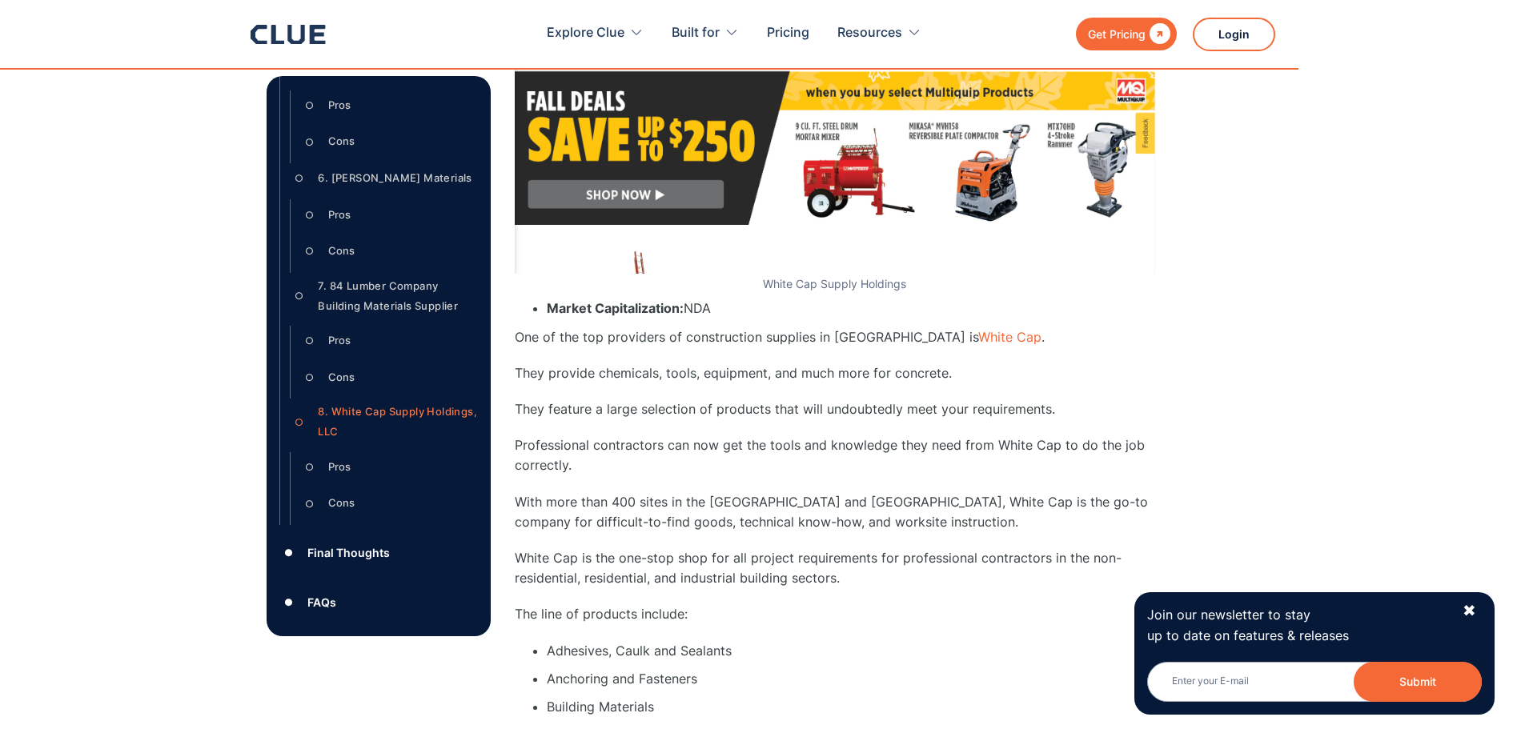  What do you see at coordinates (1314, 682) in the screenshot?
I see `input: Enter your E-mail` at bounding box center [1314, 682].